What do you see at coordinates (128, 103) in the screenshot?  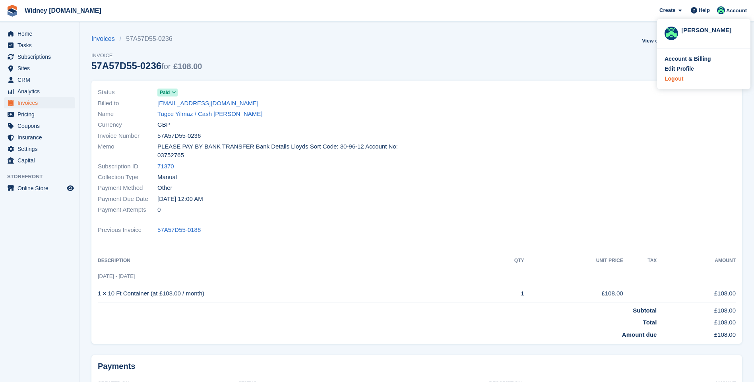 I see `span: Billed to` at bounding box center [128, 103].